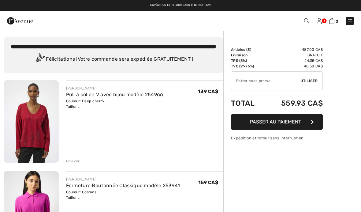 The width and height of the screenshot is (361, 212). What do you see at coordinates (319, 21) in the screenshot?
I see `img: Mes infos` at bounding box center [319, 21].